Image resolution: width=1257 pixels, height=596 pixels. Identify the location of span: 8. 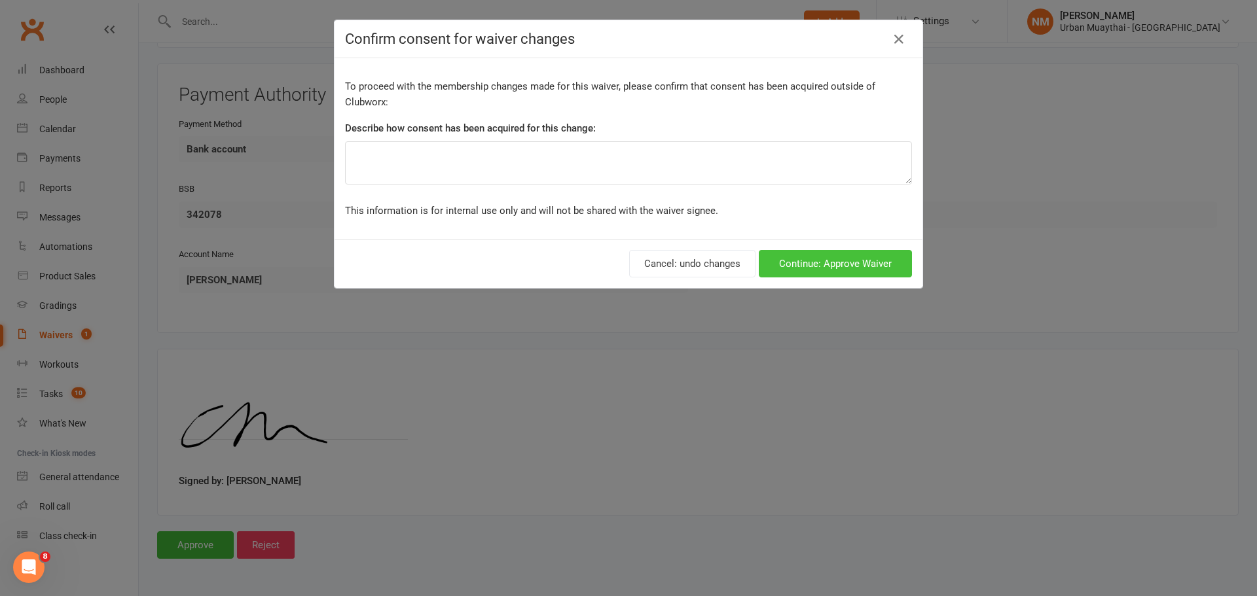
(45, 557).